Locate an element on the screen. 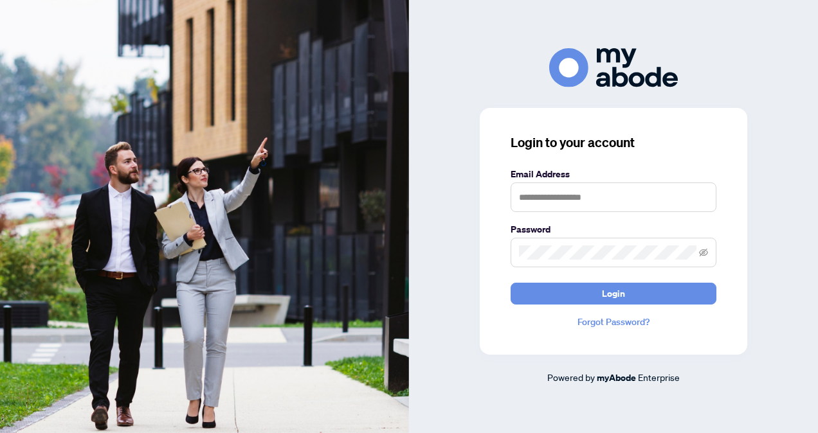  button: Login is located at coordinates (613, 294).